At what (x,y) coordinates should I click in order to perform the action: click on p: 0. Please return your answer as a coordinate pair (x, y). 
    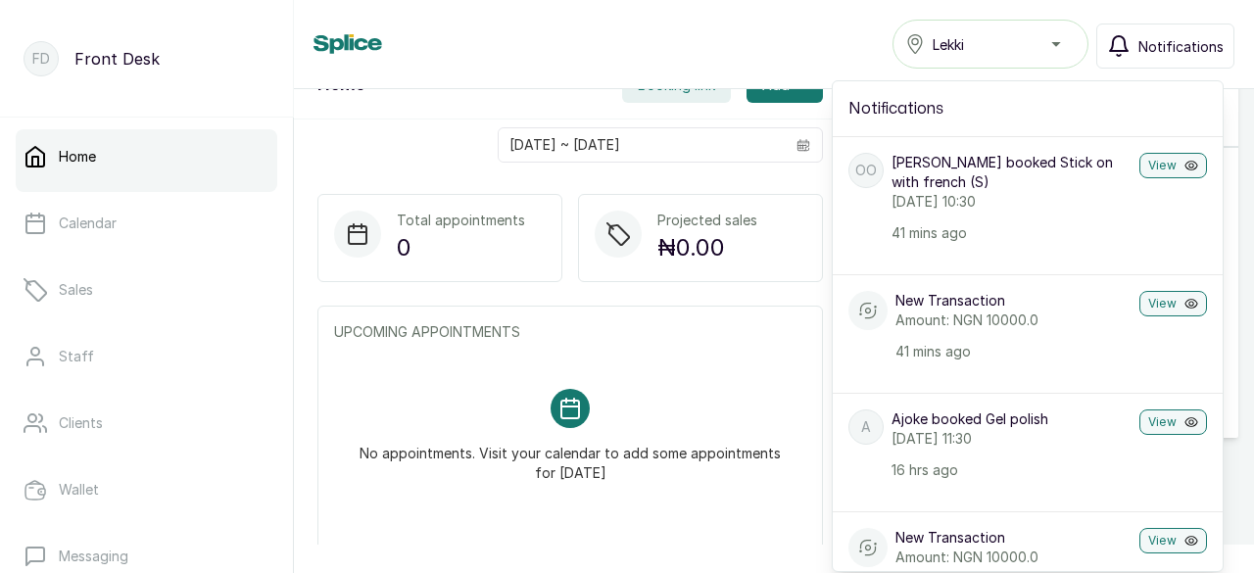
    Looking at the image, I should click on (460, 248).